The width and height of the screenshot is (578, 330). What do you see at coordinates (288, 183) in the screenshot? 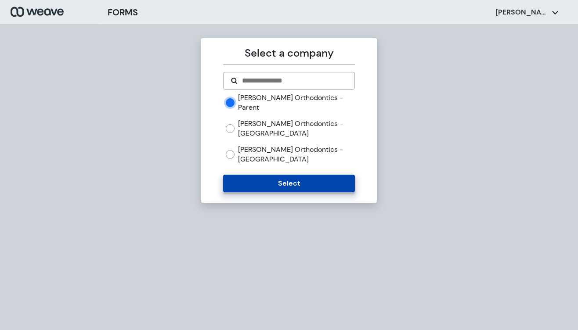
I see `button: Select` at bounding box center [288, 183].